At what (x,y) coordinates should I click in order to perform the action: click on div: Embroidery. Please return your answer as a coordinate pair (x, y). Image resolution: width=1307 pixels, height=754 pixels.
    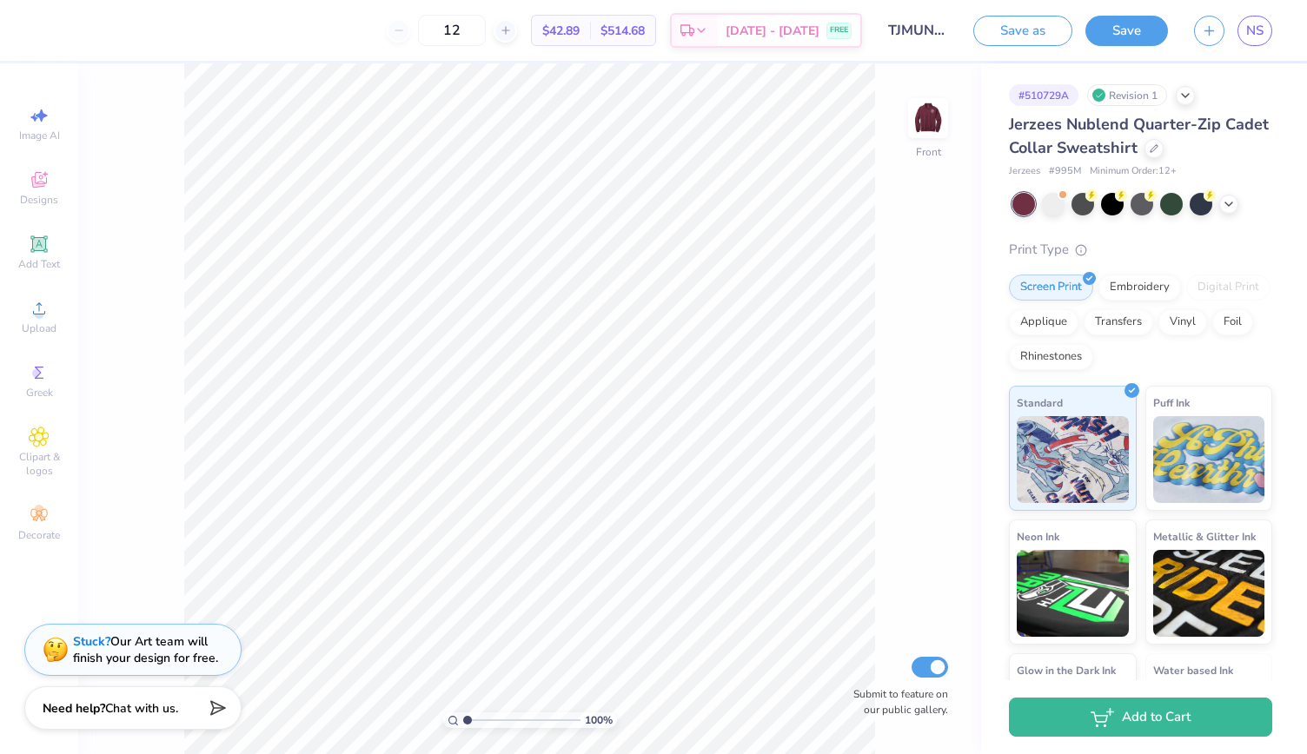
    Looking at the image, I should click on (1139, 288).